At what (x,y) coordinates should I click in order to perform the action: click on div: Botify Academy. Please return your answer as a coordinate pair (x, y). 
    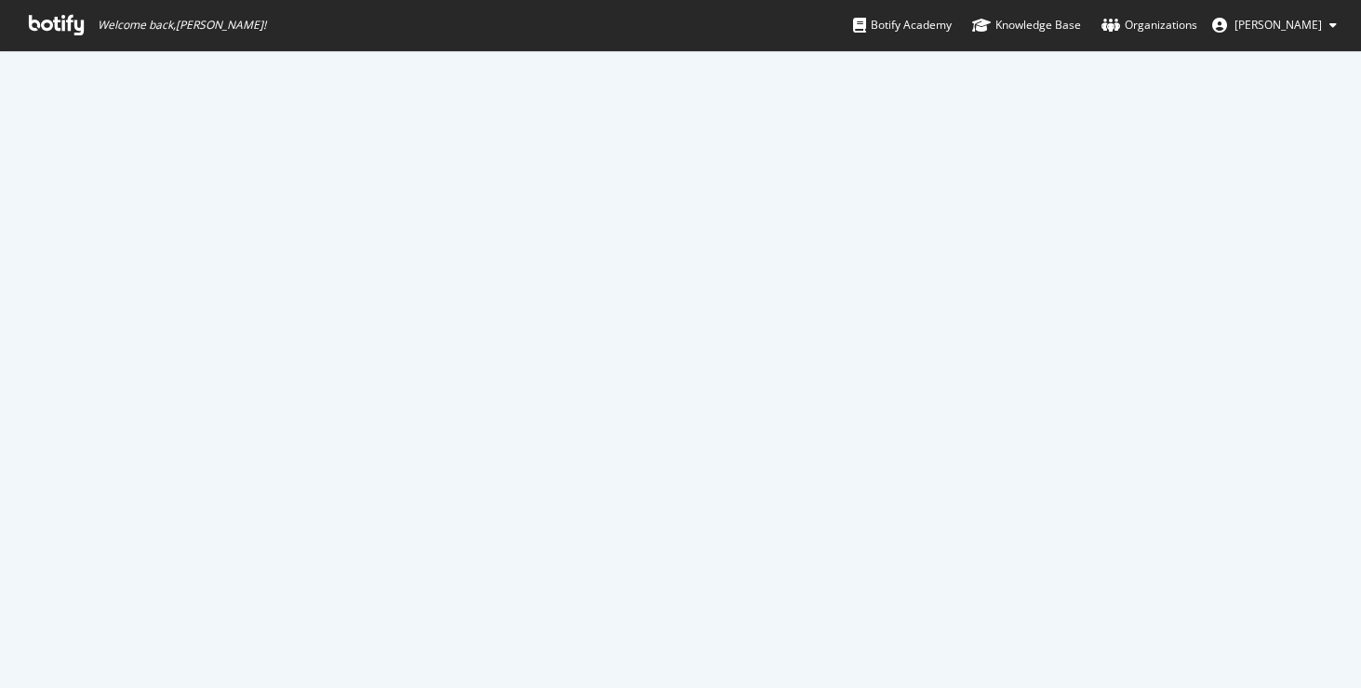
    Looking at the image, I should click on (903, 25).